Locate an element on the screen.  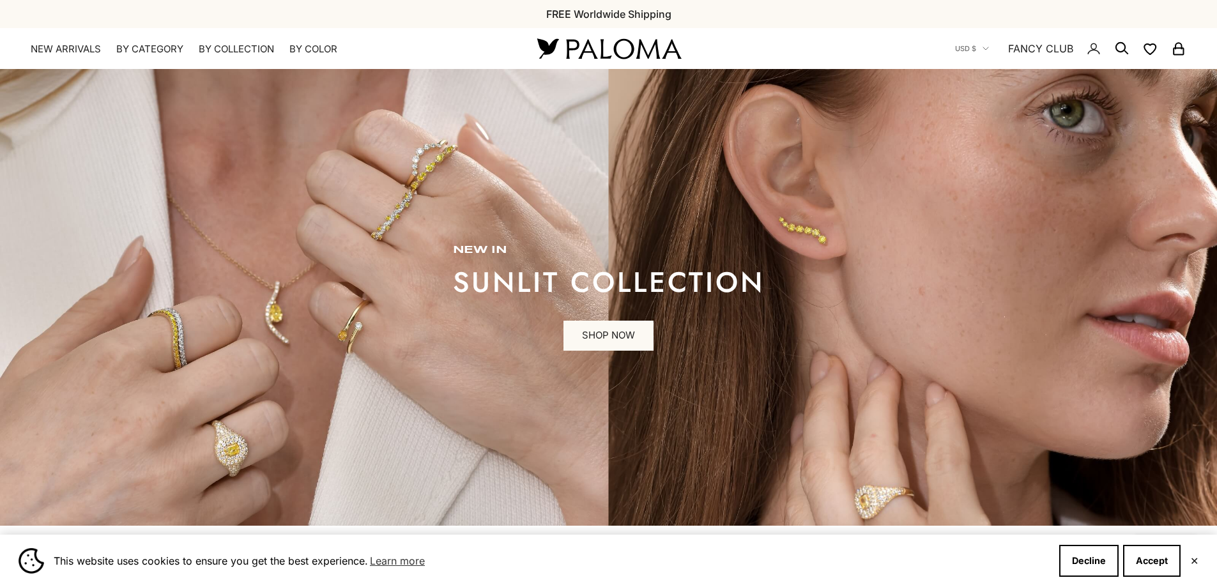
button: USD $ is located at coordinates (971, 49).